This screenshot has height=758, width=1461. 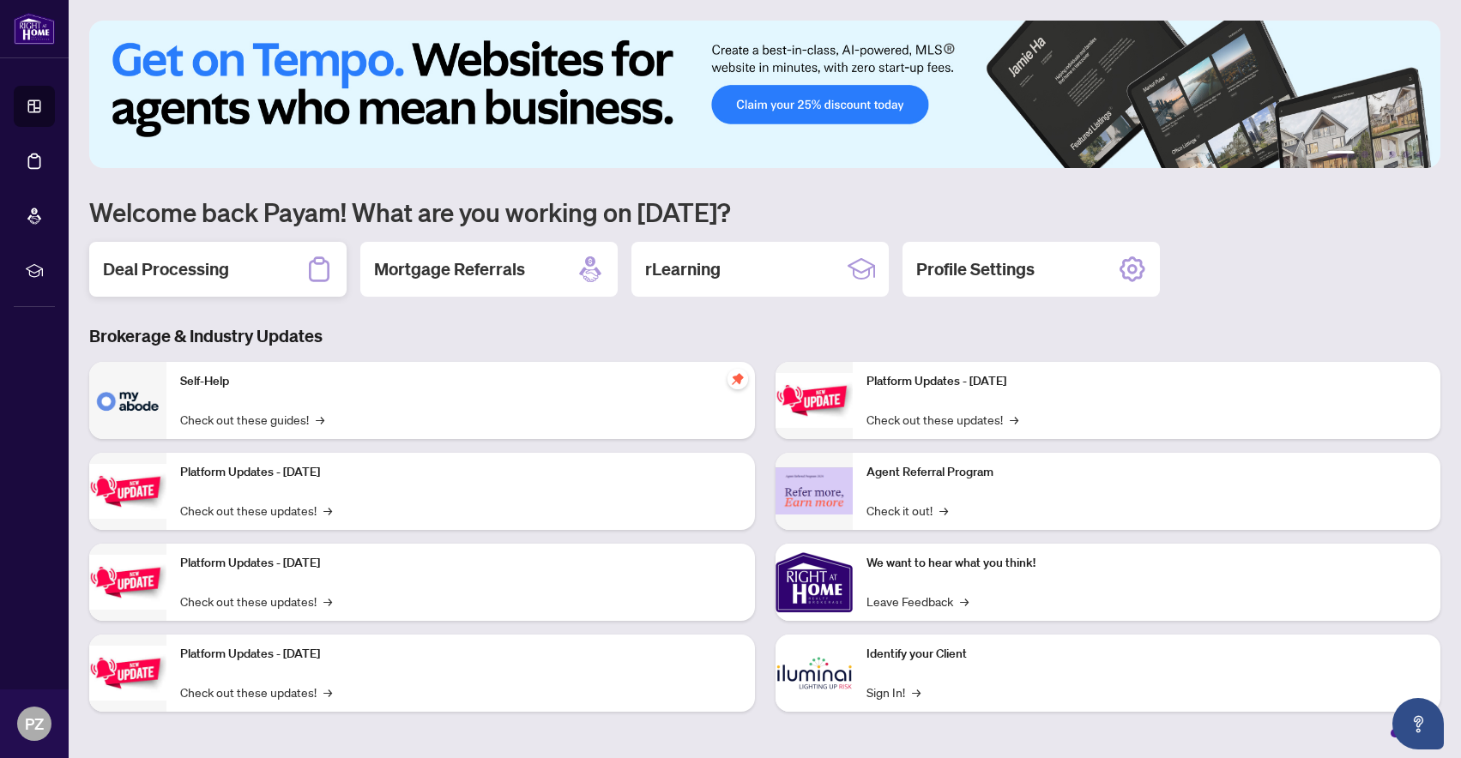 I want to click on img: Identify your Client, so click(x=814, y=674).